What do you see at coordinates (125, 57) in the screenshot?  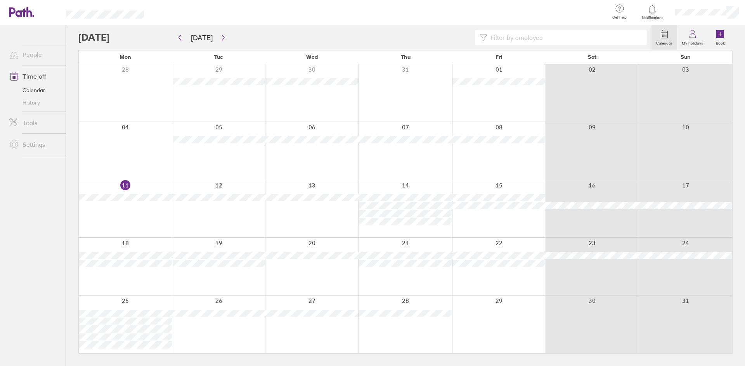 I see `span: Mon` at bounding box center [125, 57].